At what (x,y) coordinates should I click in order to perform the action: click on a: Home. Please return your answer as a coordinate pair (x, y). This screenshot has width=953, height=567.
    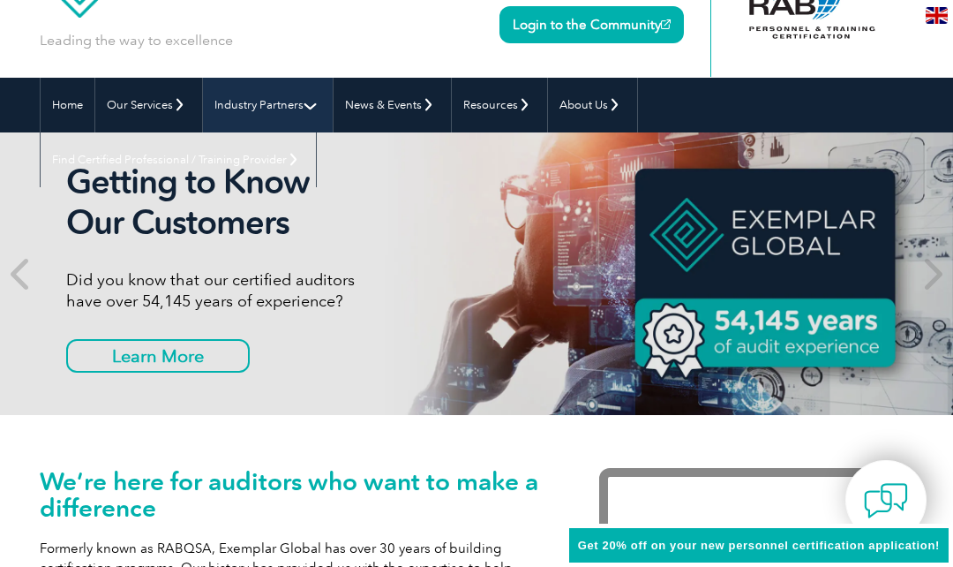
    Looking at the image, I should click on (67, 105).